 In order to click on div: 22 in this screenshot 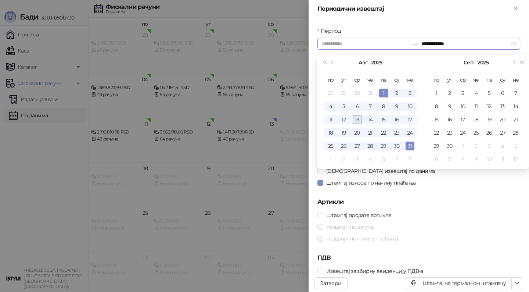, I will do `click(383, 133)`.